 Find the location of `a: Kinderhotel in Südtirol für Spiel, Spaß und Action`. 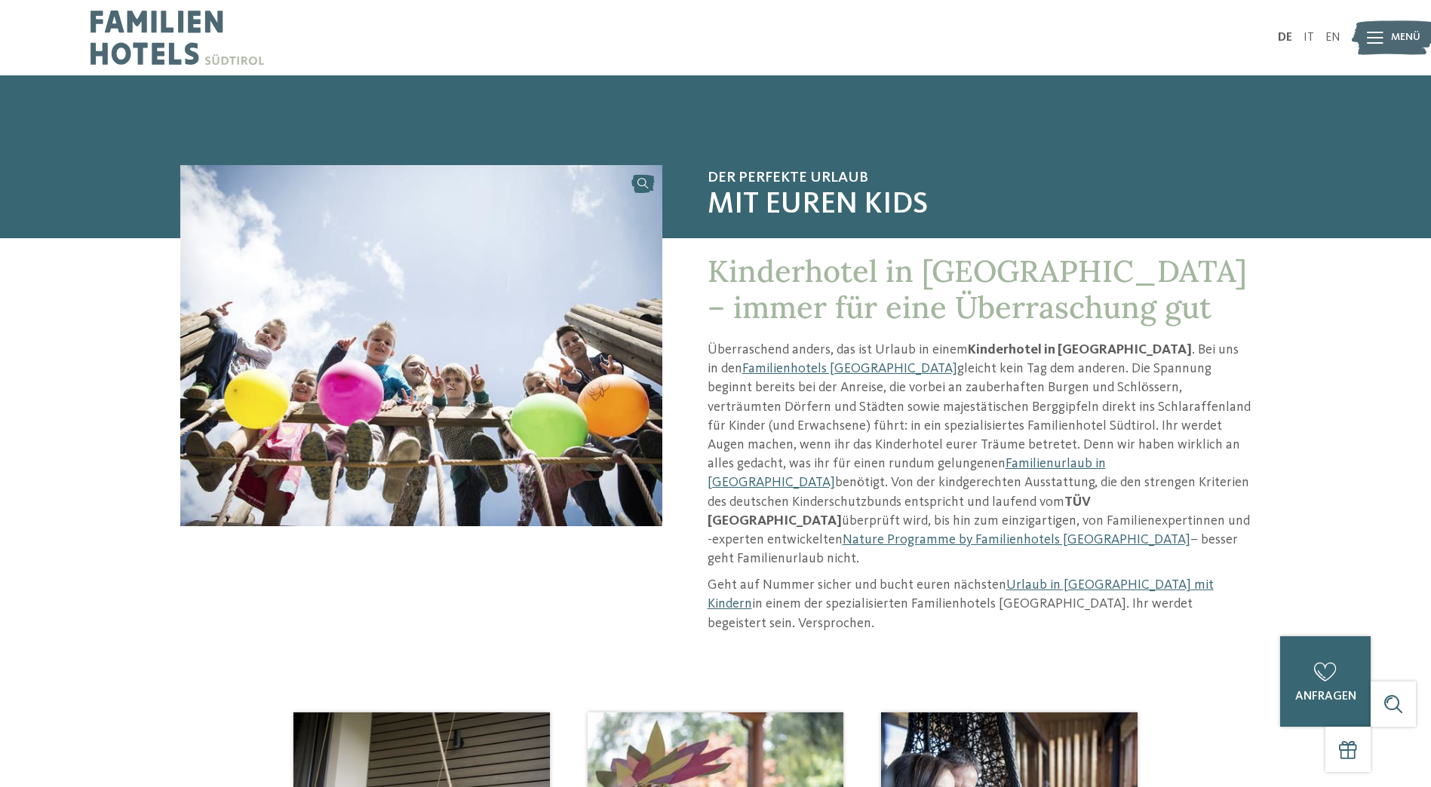

a: Kinderhotel in Südtirol für Spiel, Spaß und Action is located at coordinates (421, 345).